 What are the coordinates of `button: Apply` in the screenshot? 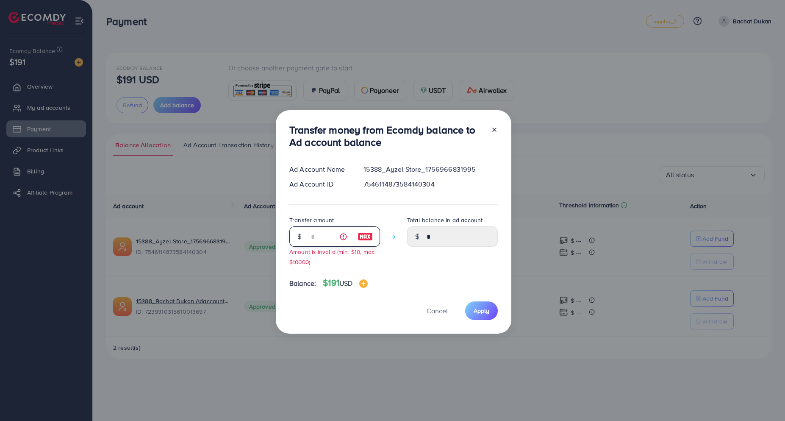 It's located at (481, 310).